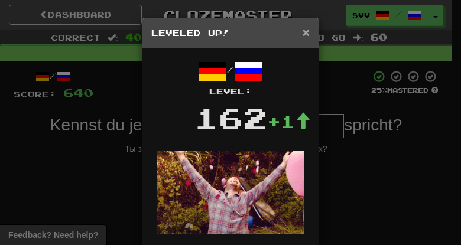 The height and width of the screenshot is (245, 461). What do you see at coordinates (289, 122) in the screenshot?
I see `div: +1` at bounding box center [289, 122].